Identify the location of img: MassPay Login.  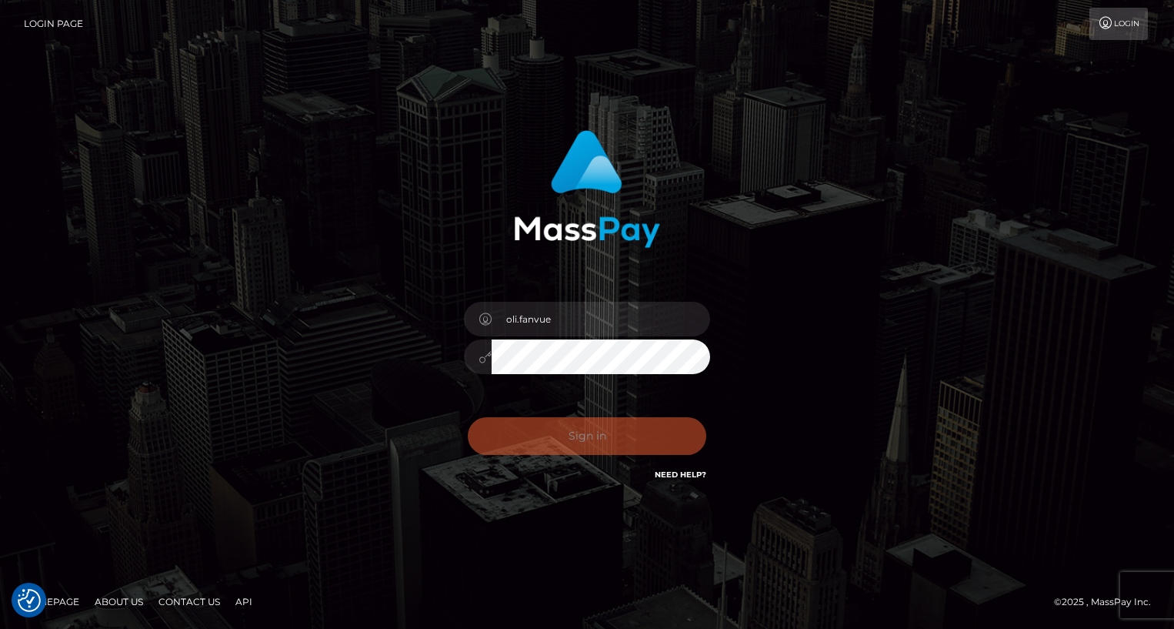
(587, 189).